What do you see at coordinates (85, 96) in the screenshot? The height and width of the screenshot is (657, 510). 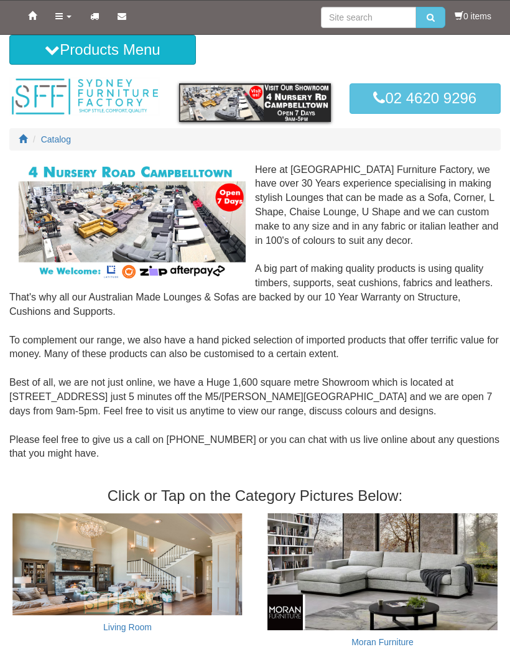 I see `img: Sydney Furniture Factory` at bounding box center [85, 96].